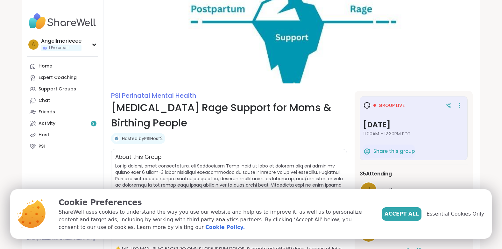  Describe the element at coordinates (57, 89) in the screenshot. I see `div: Support Groups` at that location.